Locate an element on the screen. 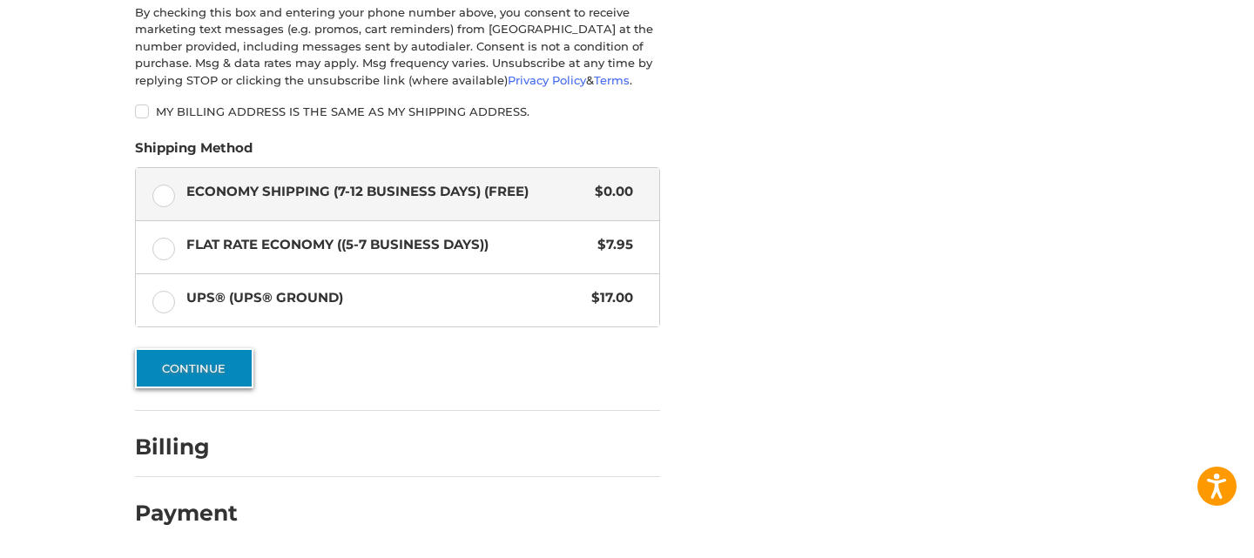  div: By checking this box and entering your phone number above, you consent to receive marketing text ... is located at coordinates (397, 47).